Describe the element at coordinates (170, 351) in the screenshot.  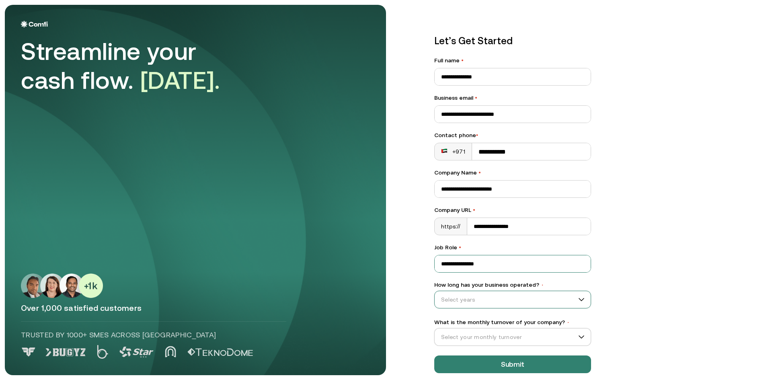
I see `img: Logo 4` at that location.